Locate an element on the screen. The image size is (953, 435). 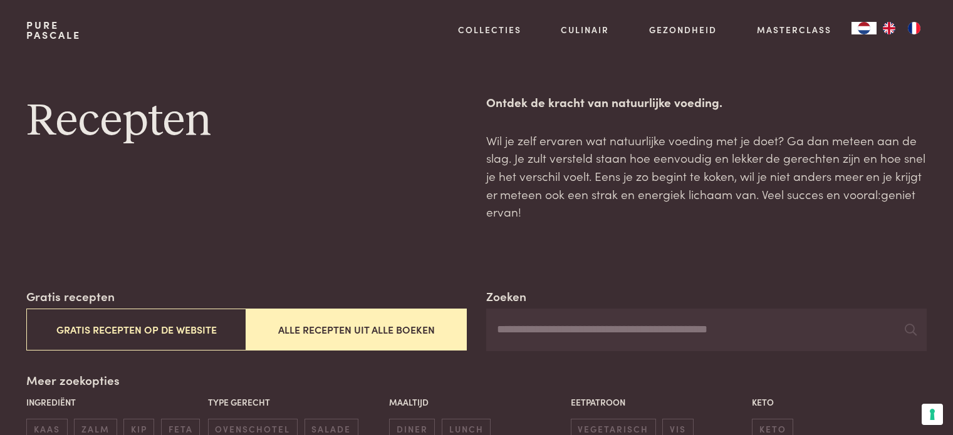
a: EN is located at coordinates (889, 28).